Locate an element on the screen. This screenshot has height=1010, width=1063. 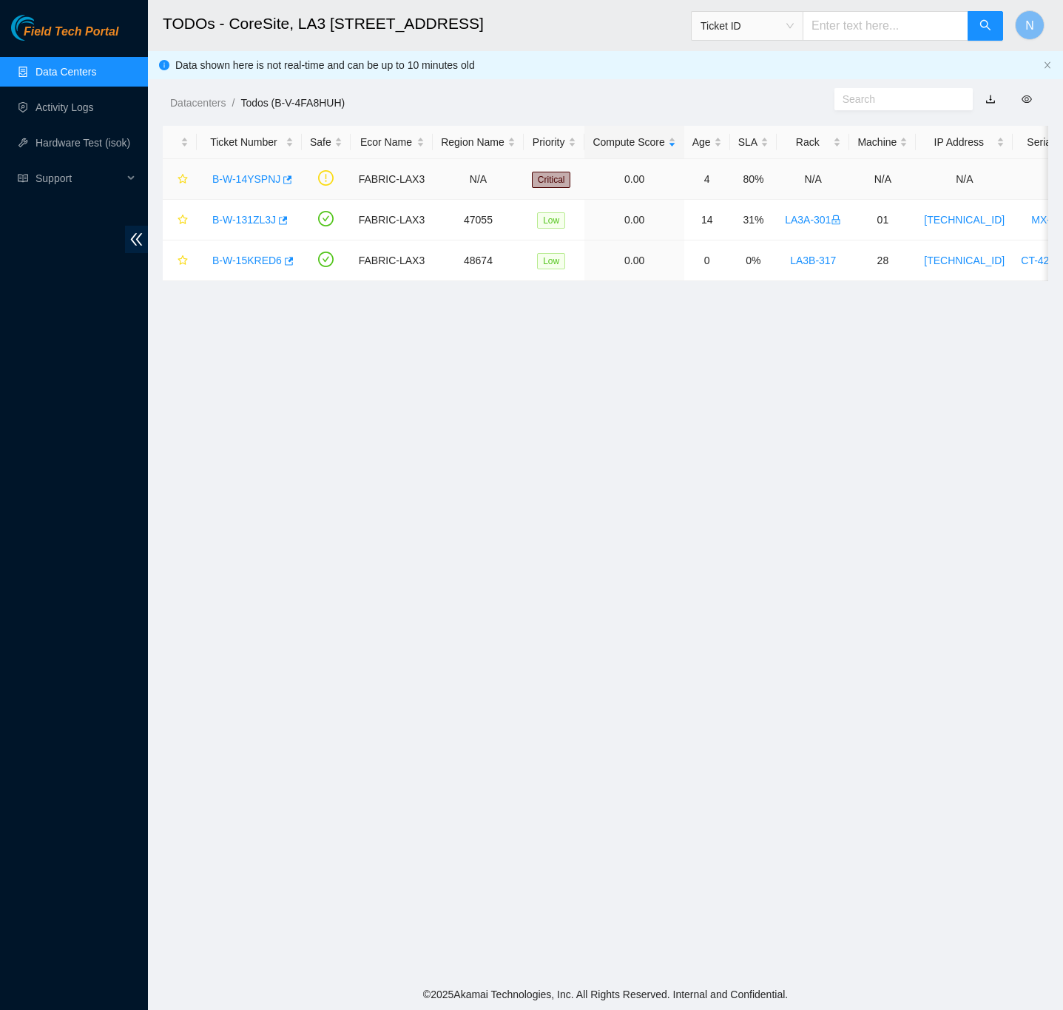
img: Akamai Technologies is located at coordinates (43, 27).